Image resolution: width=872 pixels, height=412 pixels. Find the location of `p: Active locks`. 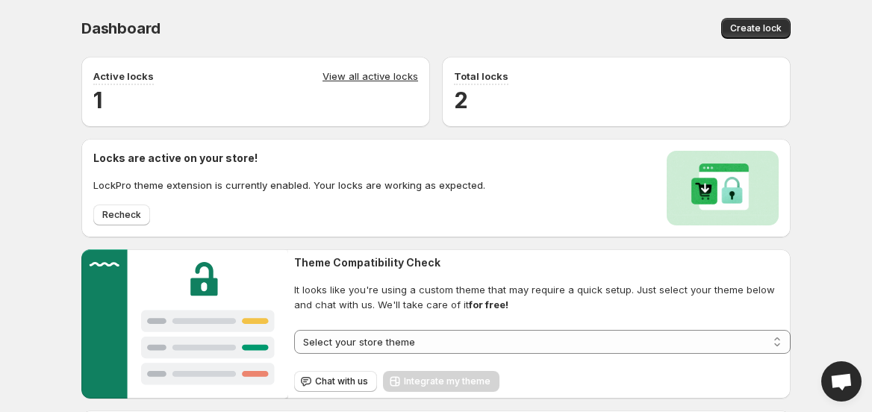

p: Active locks is located at coordinates (123, 76).